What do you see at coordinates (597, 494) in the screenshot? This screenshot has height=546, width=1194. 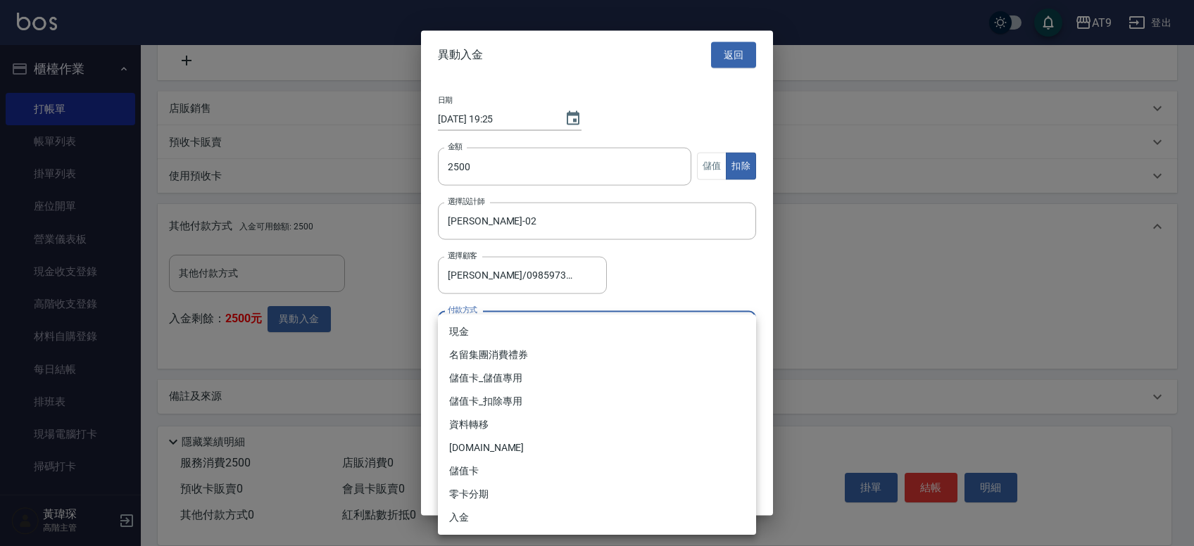 I see `li: 零卡分期` at bounding box center [597, 494].